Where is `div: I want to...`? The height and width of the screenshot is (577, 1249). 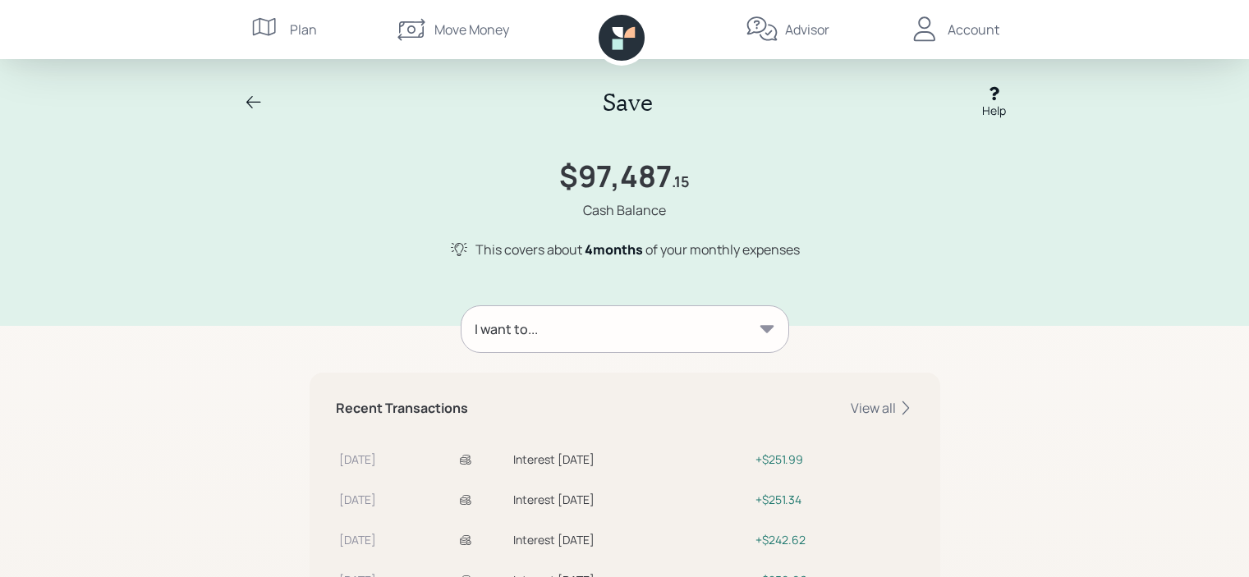
div: I want to... is located at coordinates (506, 329).